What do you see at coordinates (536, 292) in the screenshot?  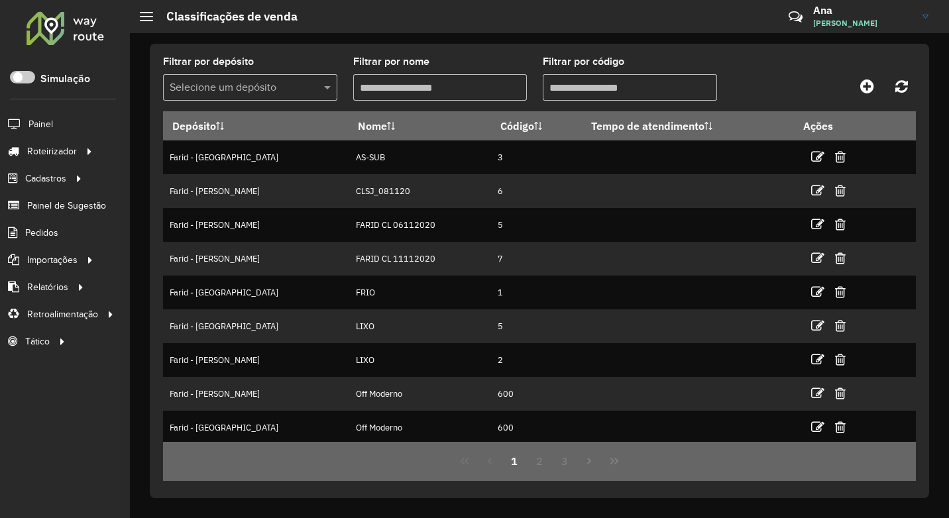 I see `td: 1` at bounding box center [536, 292].